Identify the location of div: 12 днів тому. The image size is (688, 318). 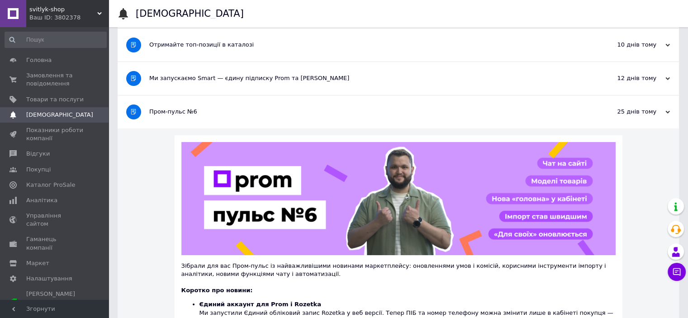
(625, 78).